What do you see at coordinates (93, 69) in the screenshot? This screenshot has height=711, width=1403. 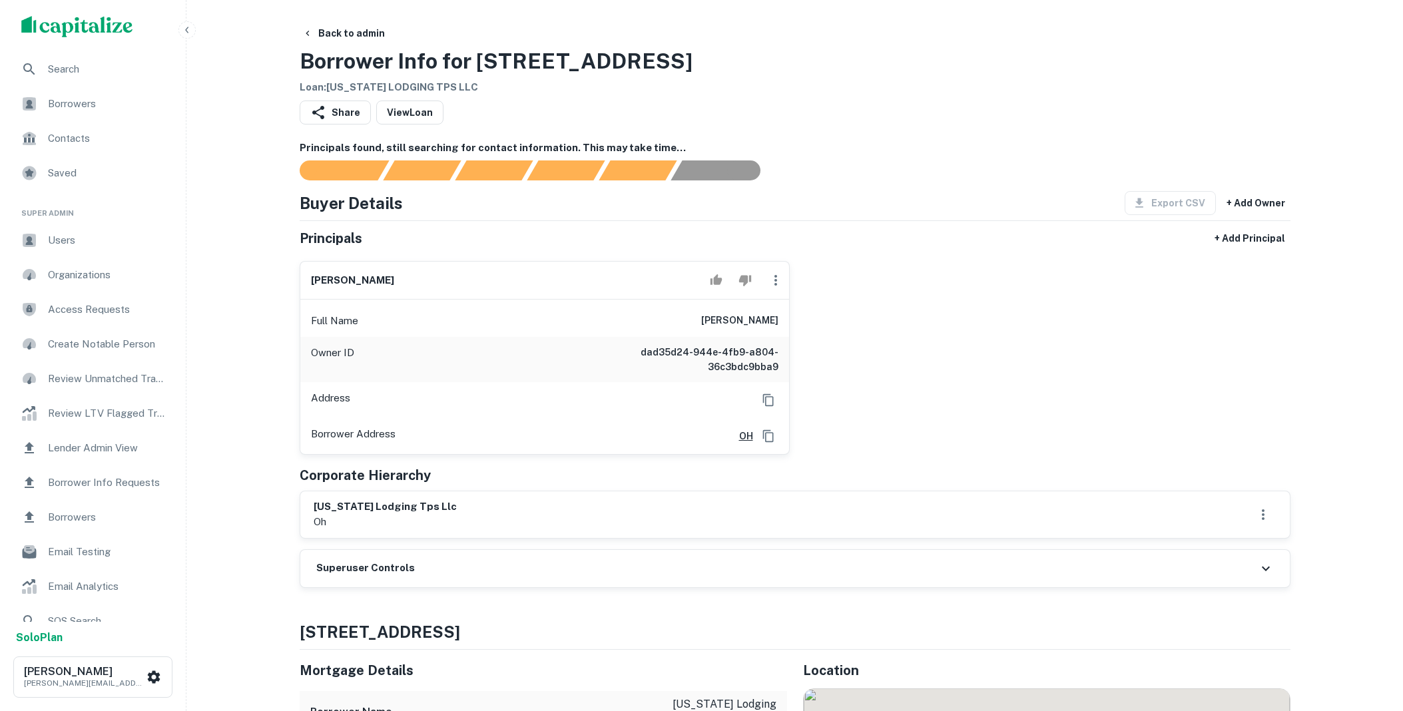 I see `a: Search` at bounding box center [93, 69].